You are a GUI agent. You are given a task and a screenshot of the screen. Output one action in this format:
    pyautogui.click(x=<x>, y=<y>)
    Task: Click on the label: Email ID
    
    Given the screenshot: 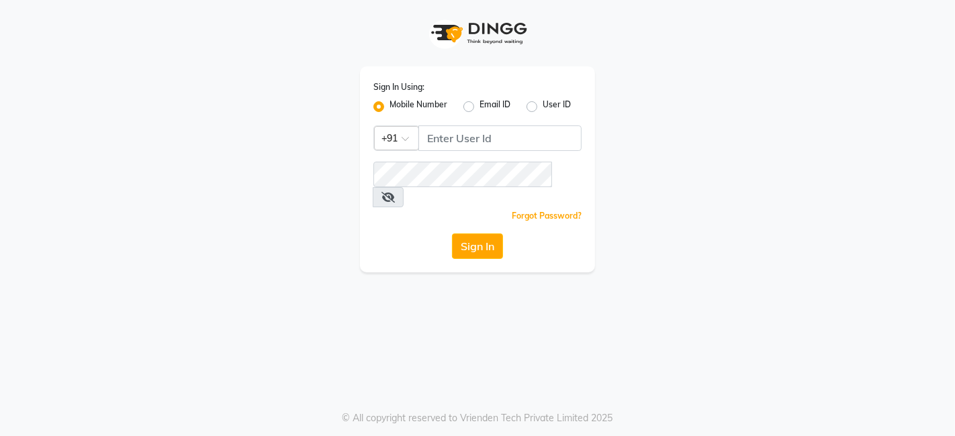 What is the action you would take?
    pyautogui.click(x=495, y=107)
    